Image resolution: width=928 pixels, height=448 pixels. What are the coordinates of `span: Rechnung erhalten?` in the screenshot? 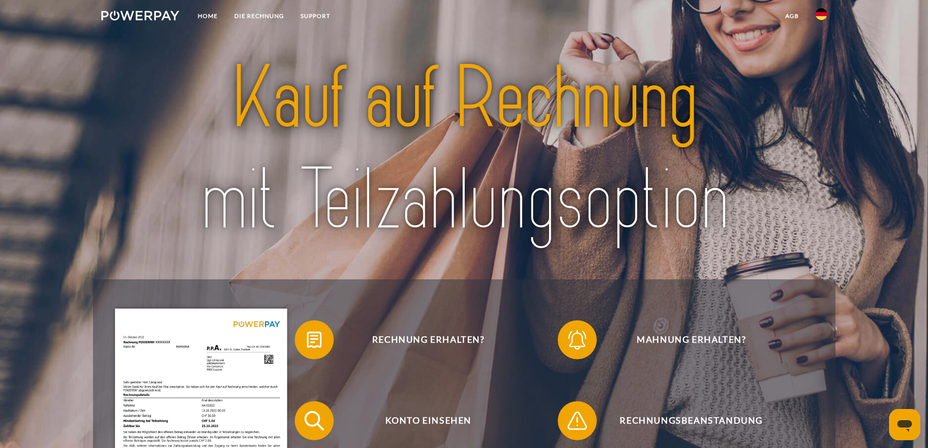 It's located at (428, 340).